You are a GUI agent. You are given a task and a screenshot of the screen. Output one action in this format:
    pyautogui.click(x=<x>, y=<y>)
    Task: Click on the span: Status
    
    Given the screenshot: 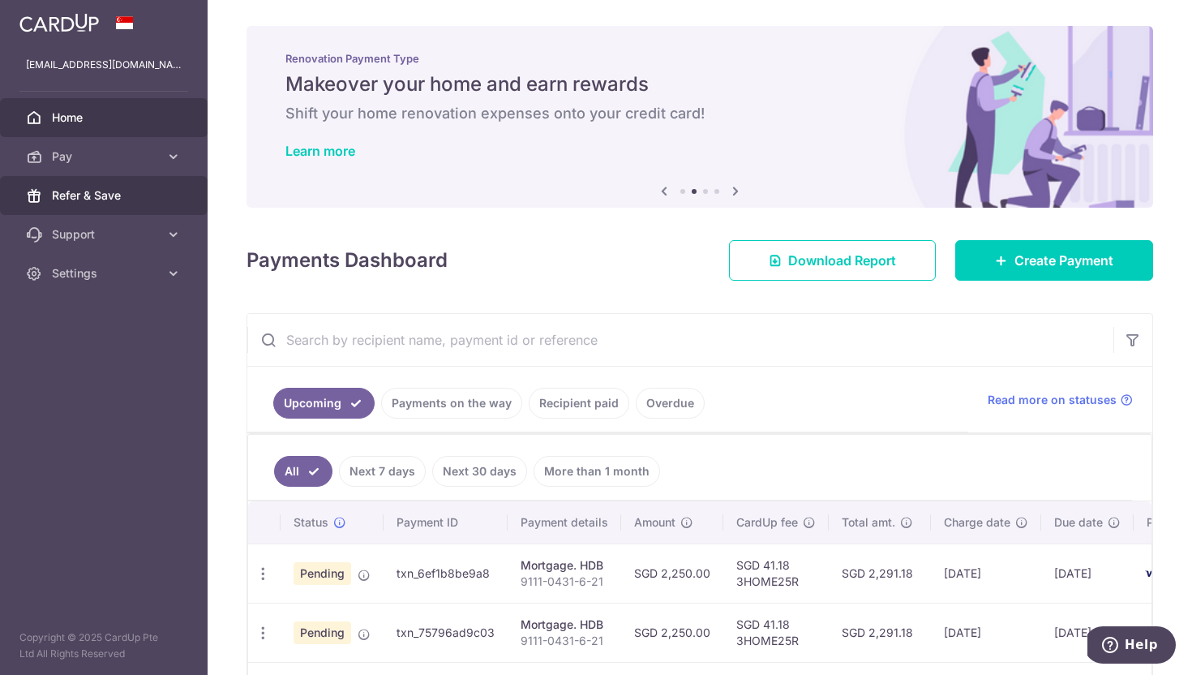 What is the action you would take?
    pyautogui.click(x=311, y=522)
    